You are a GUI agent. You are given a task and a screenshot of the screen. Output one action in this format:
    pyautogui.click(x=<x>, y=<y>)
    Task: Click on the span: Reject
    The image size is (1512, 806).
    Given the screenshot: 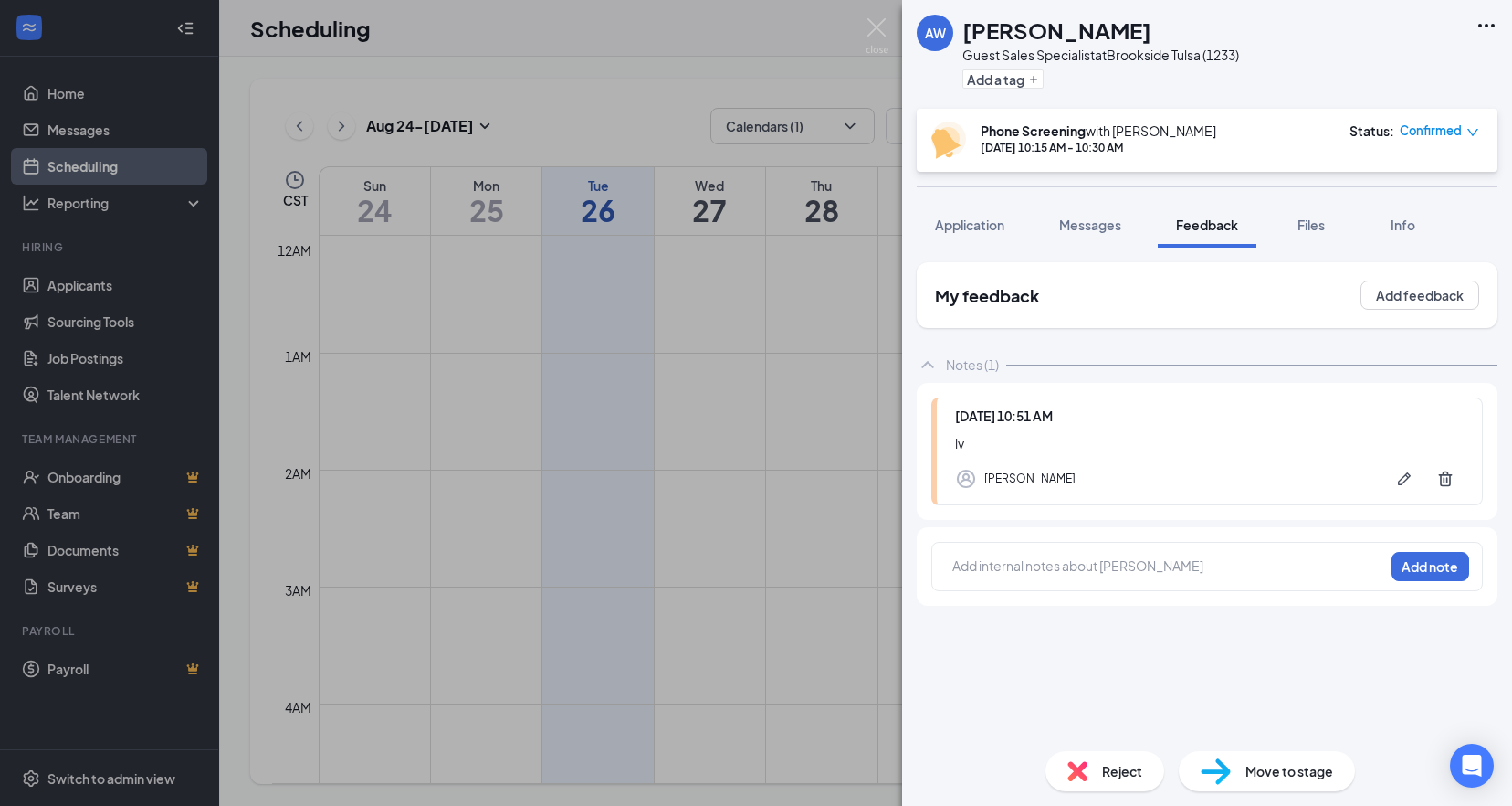 What is the action you would take?
    pyautogui.click(x=1122, y=771)
    